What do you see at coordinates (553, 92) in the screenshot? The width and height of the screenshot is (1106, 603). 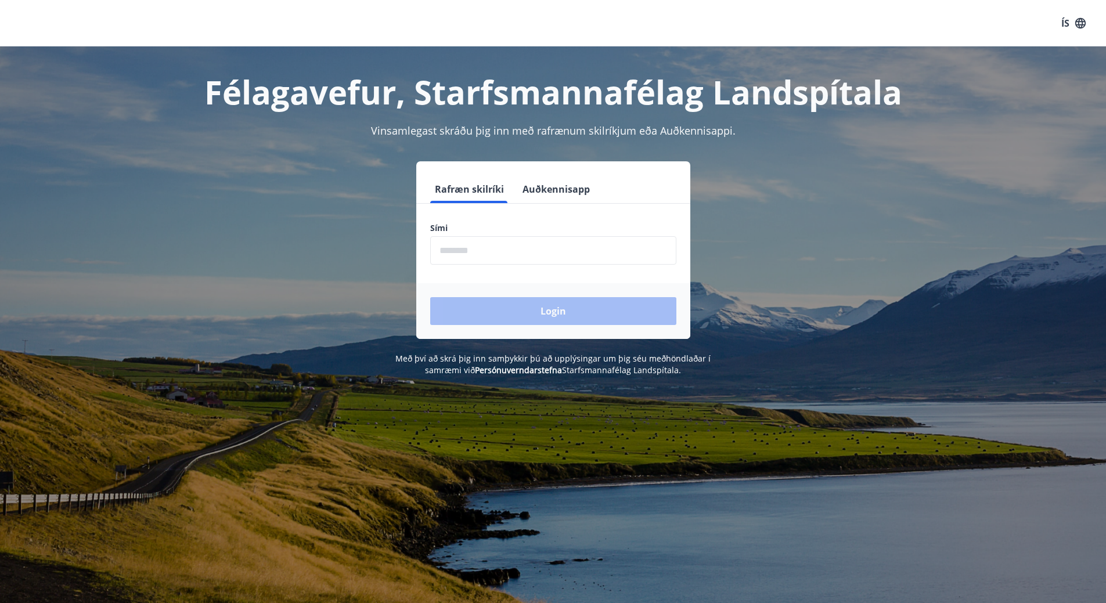 I see `h1: Félagavefur, Starfsmannafélag Landspítala` at bounding box center [553, 92].